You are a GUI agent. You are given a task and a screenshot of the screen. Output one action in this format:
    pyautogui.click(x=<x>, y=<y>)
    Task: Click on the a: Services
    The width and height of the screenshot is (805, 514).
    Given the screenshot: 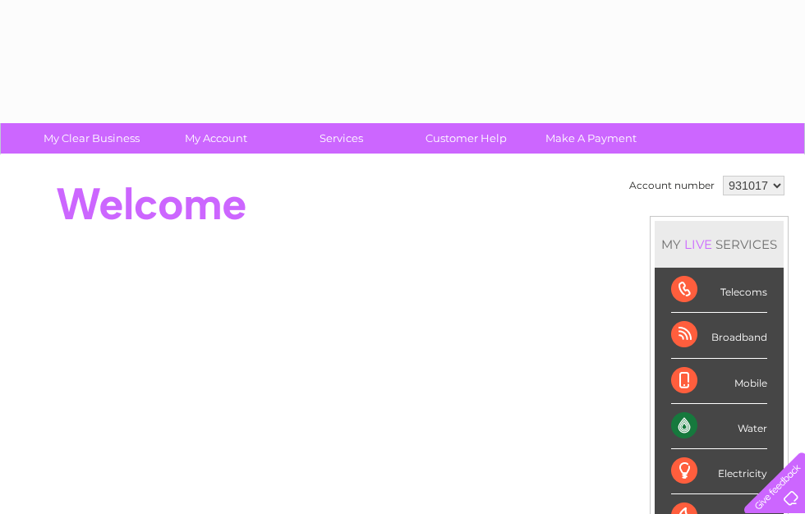 What is the action you would take?
    pyautogui.click(x=341, y=138)
    